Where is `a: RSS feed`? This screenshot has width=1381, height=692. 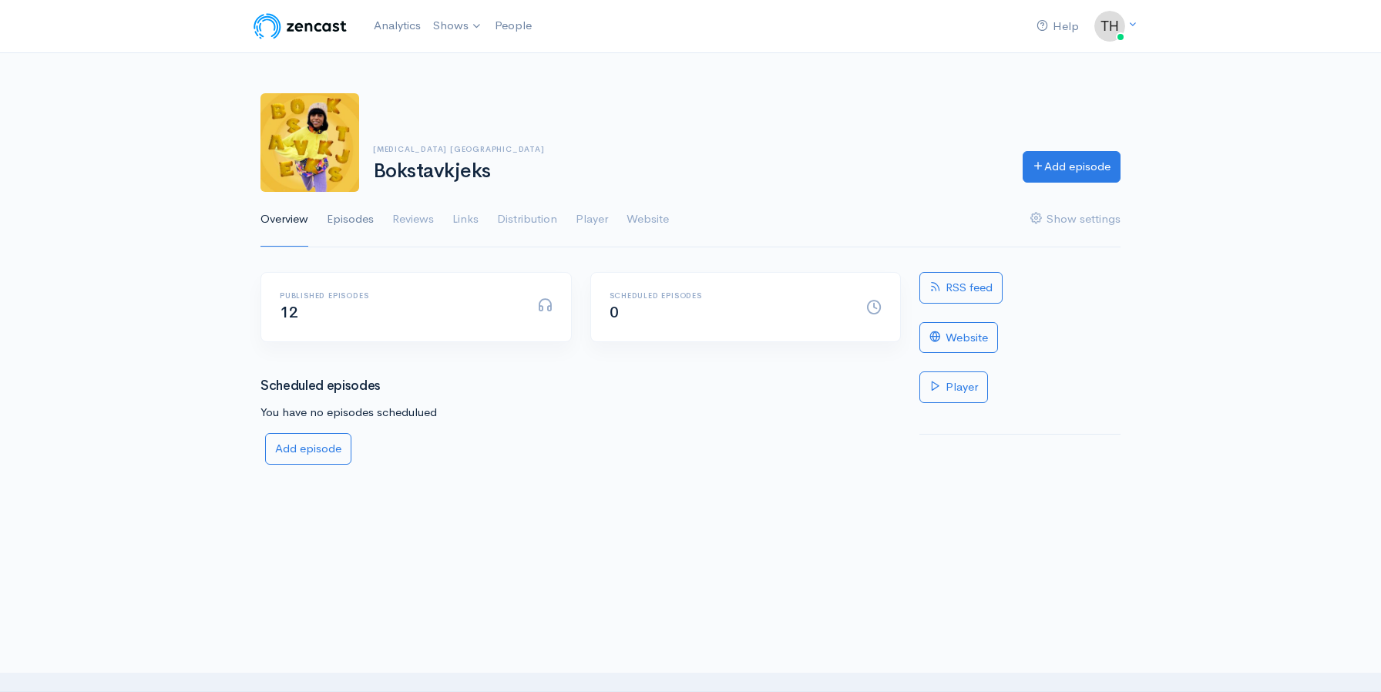
a: RSS feed is located at coordinates (961, 287).